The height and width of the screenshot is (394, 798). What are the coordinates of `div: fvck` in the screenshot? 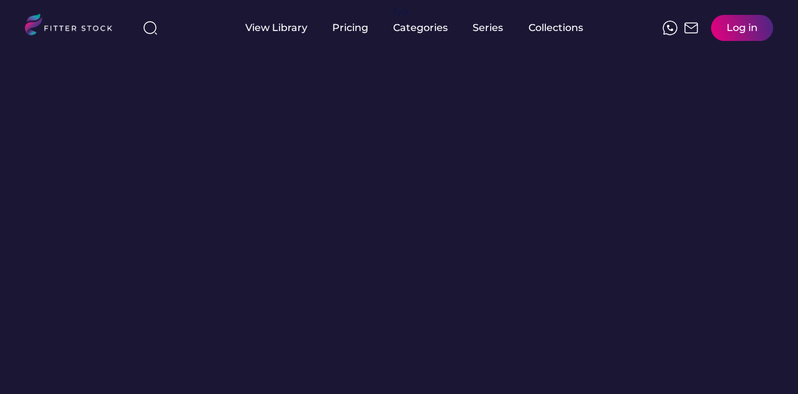 It's located at (401, 12).